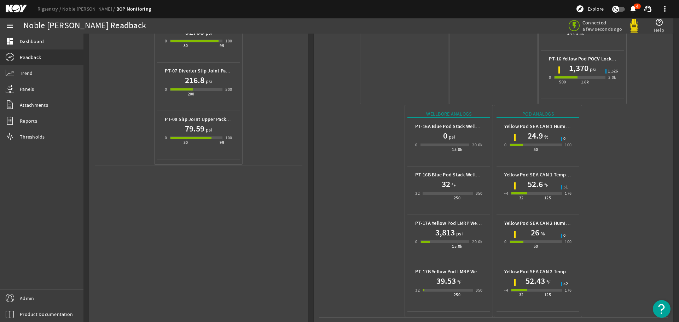  I want to click on h1: 52.43, so click(535, 281).